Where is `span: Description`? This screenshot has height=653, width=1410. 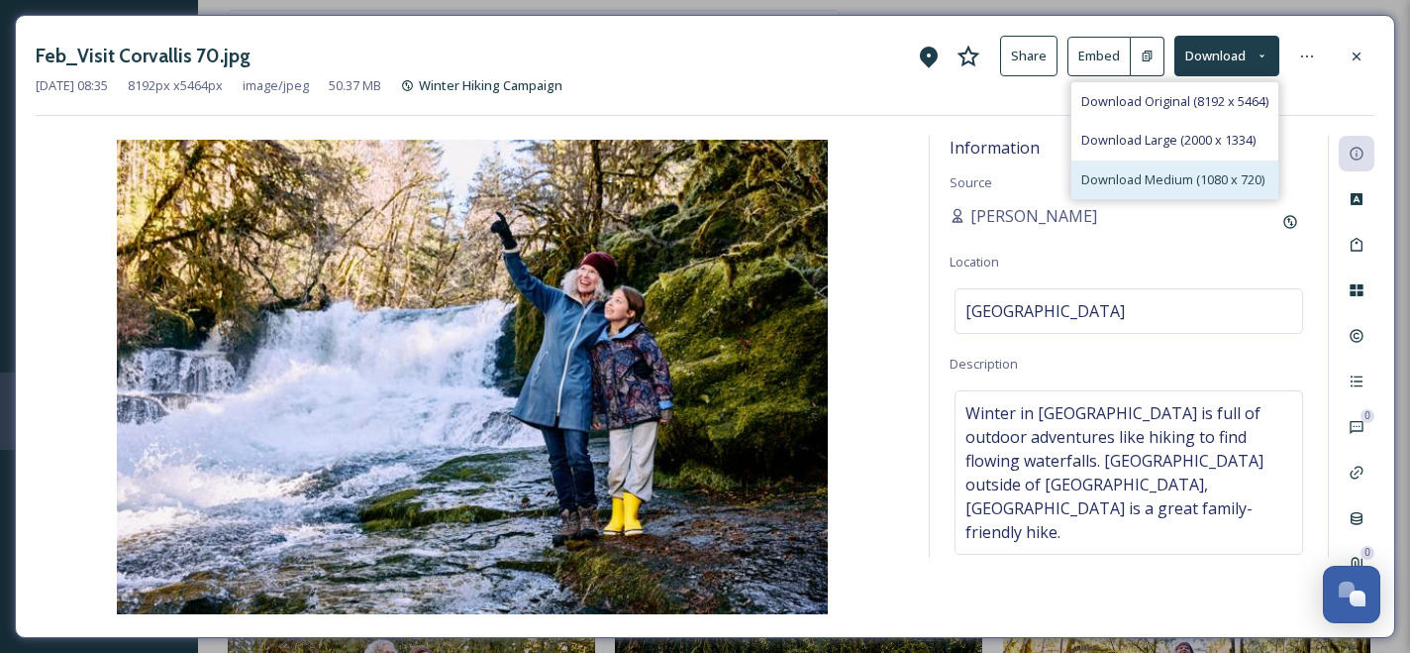
span: Description is located at coordinates (984, 363).